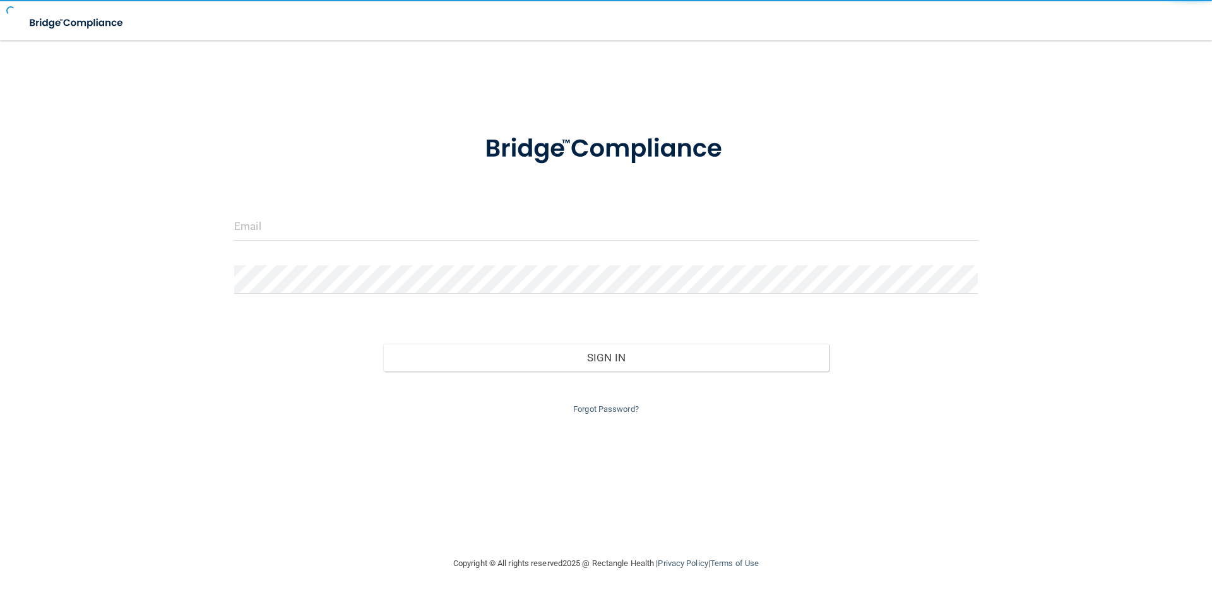  I want to click on button: Sign In, so click(606, 357).